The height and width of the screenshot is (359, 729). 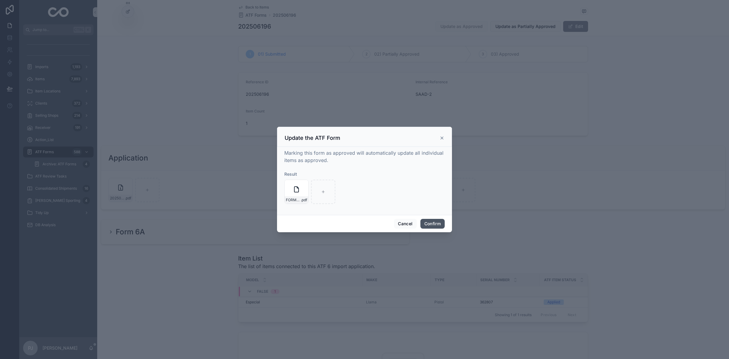 What do you see at coordinates (433, 224) in the screenshot?
I see `button: Confirm` at bounding box center [433, 224].